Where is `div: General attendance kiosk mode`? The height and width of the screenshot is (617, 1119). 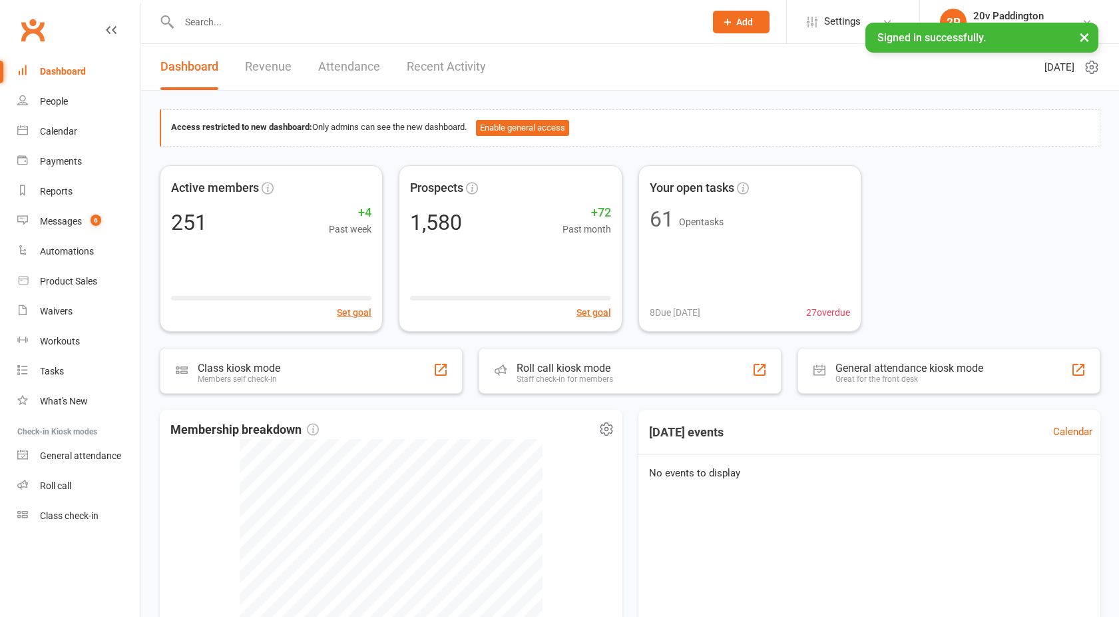
div: General attendance kiosk mode is located at coordinates (910, 368).